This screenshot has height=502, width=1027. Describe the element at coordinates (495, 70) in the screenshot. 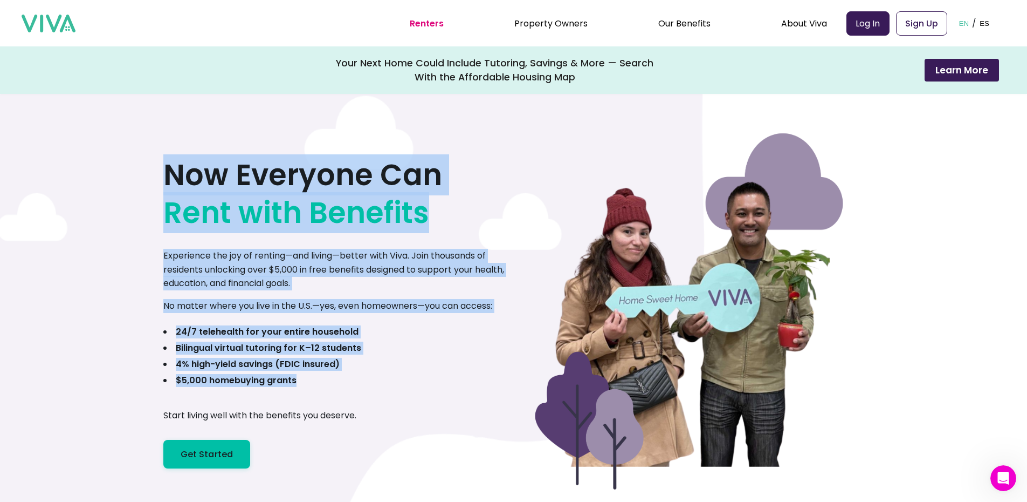

I see `div: Your Next Home Could Include Tutoring, Savings & More — Search With the Affordable Housing Map` at that location.